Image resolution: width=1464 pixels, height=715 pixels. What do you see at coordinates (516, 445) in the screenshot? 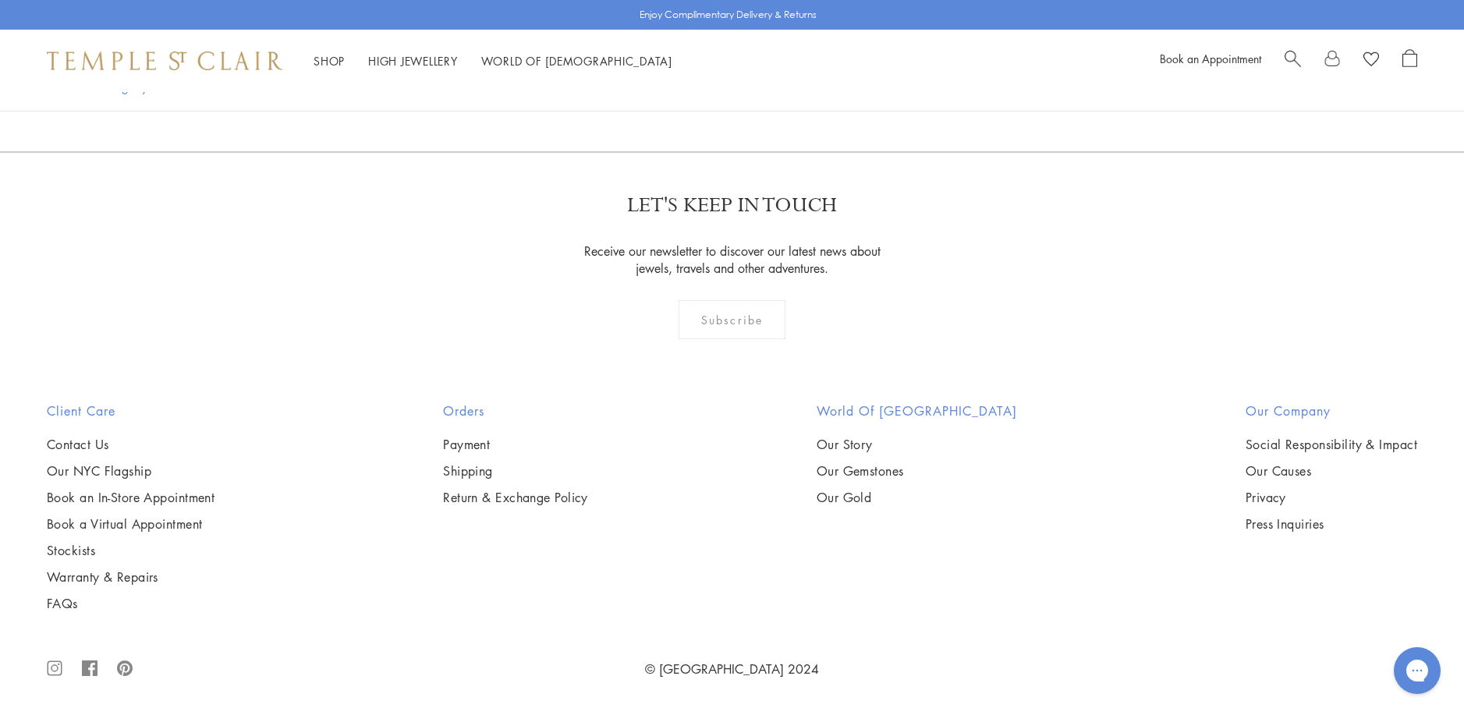
I see `a: Payment` at bounding box center [516, 445].